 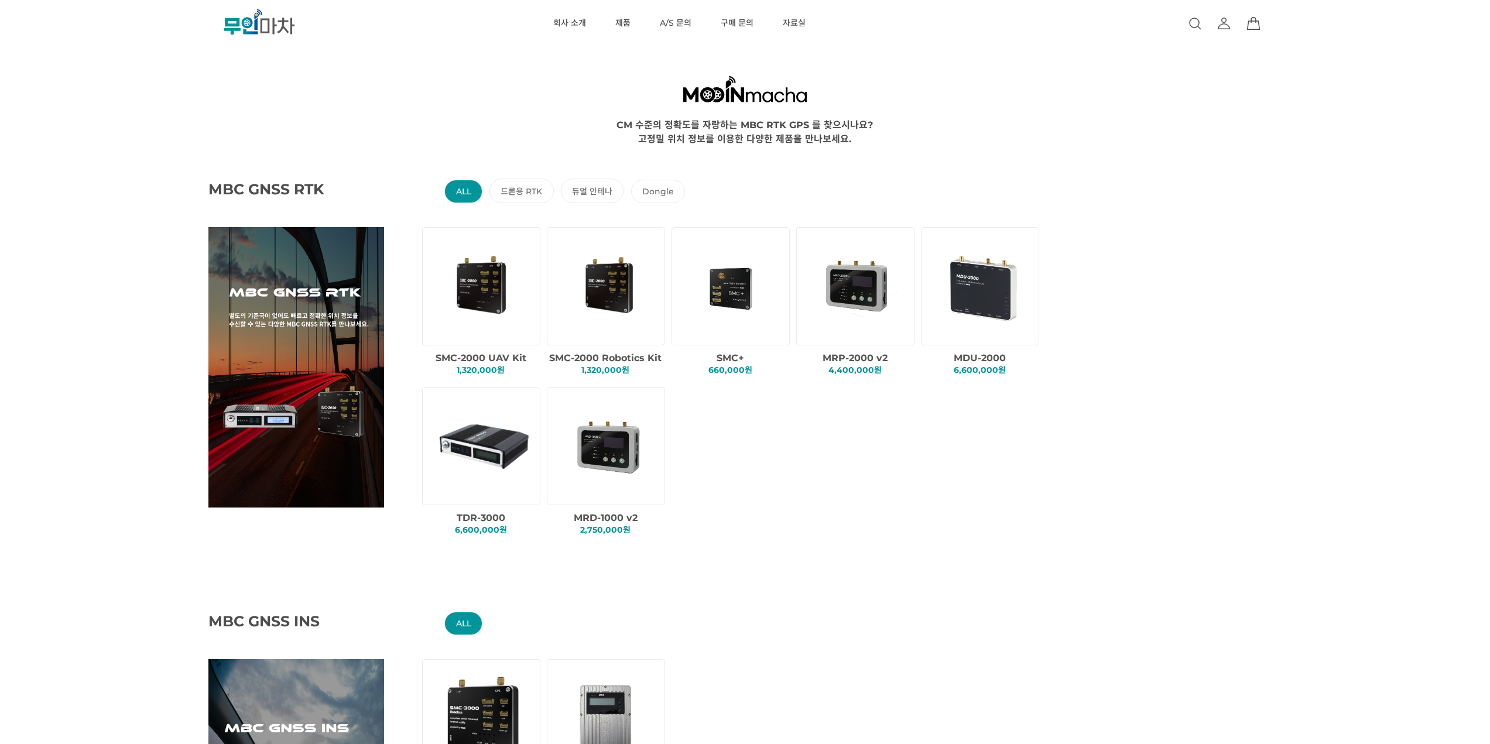 What do you see at coordinates (732, 286) in the screenshot?
I see `img: f8268eb516eb82712c4b199d88f6799e.png` at bounding box center [732, 286].